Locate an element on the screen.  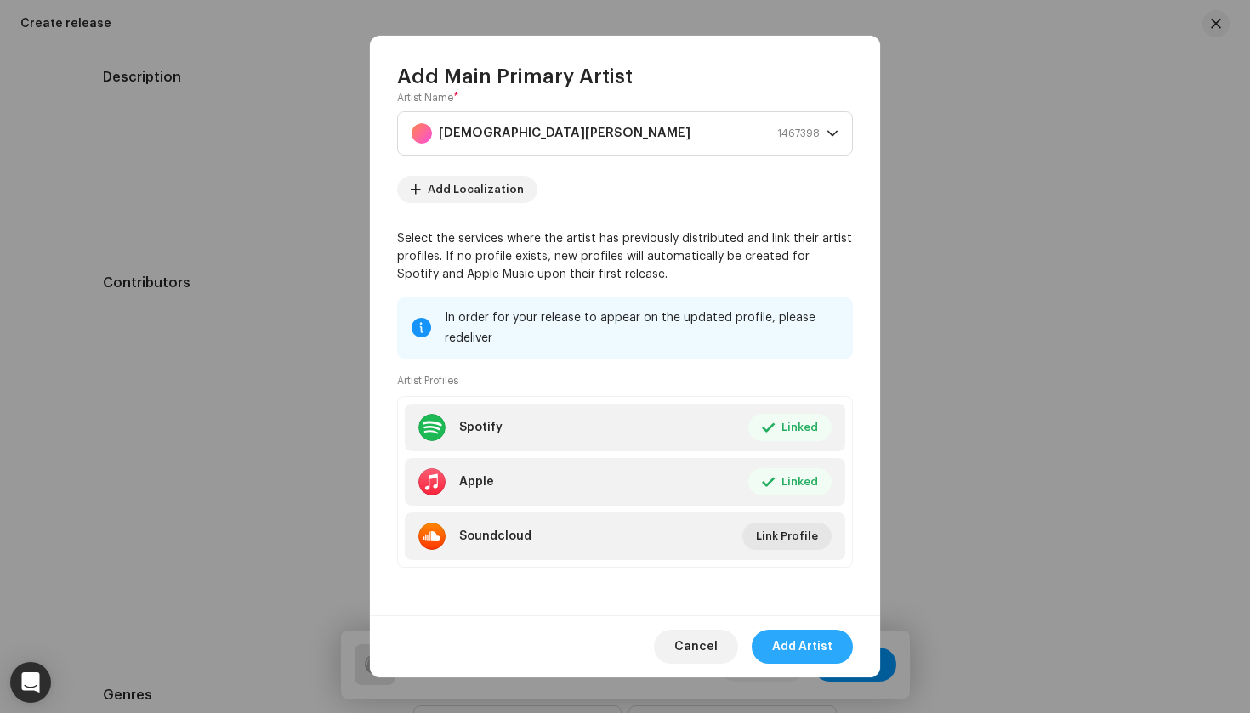
button: Add Localization is located at coordinates (467, 190).